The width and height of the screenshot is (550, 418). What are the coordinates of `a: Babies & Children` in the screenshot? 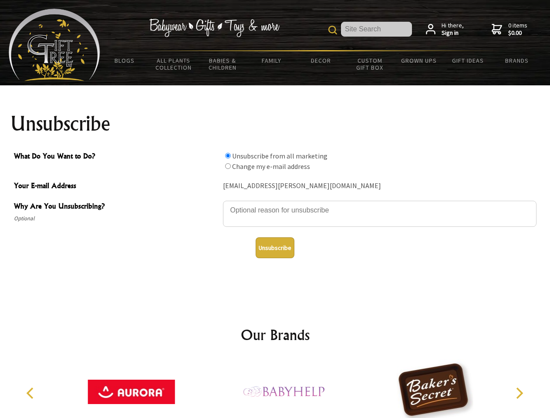 It's located at (222, 64).